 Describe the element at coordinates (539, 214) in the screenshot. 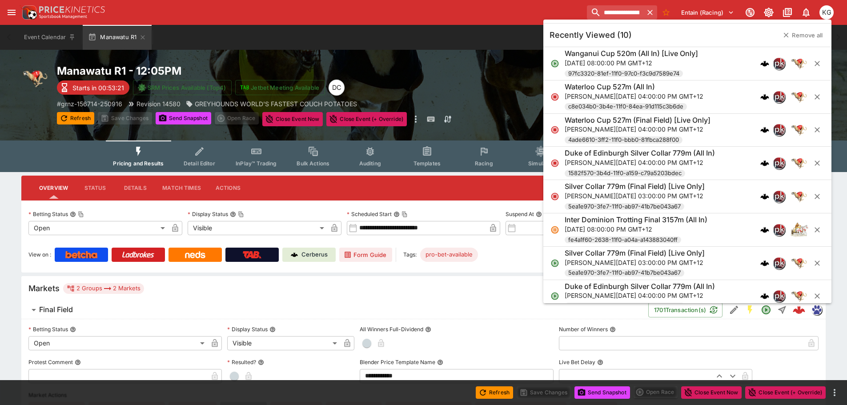

I see `button: Suspend At` at that location.